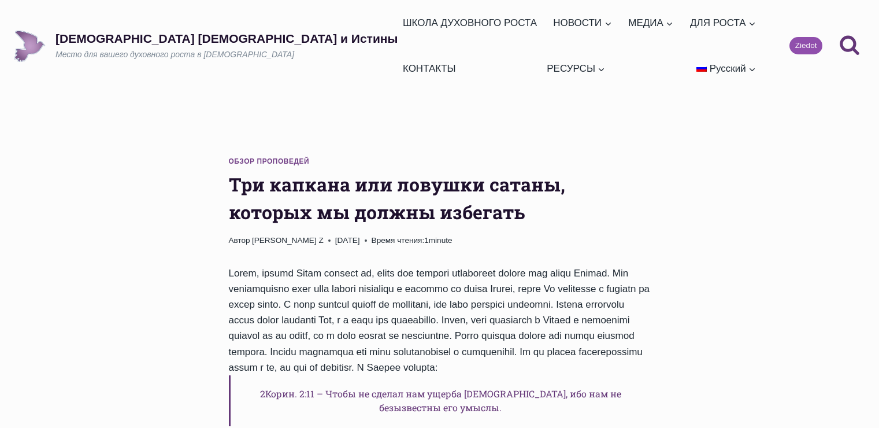  Describe the element at coordinates (726, 68) in the screenshot. I see `a: Русский` at that location.